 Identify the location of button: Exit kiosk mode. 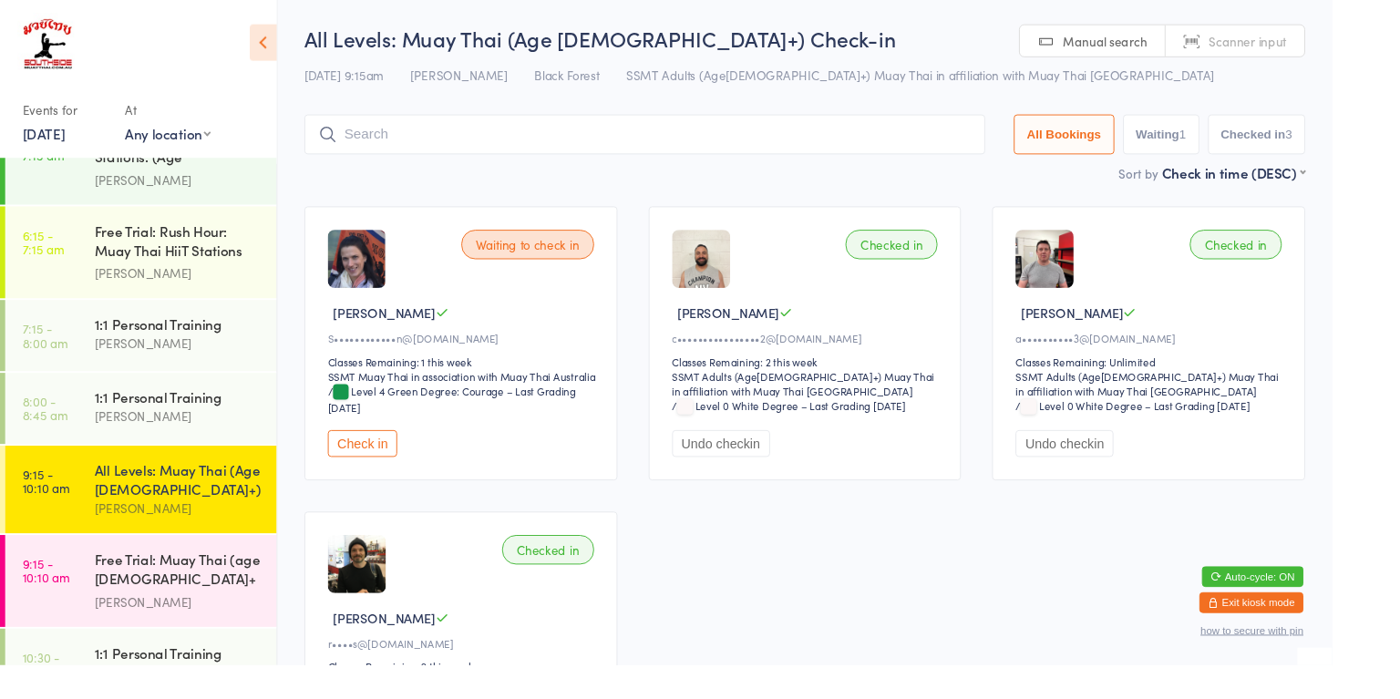
(1315, 633).